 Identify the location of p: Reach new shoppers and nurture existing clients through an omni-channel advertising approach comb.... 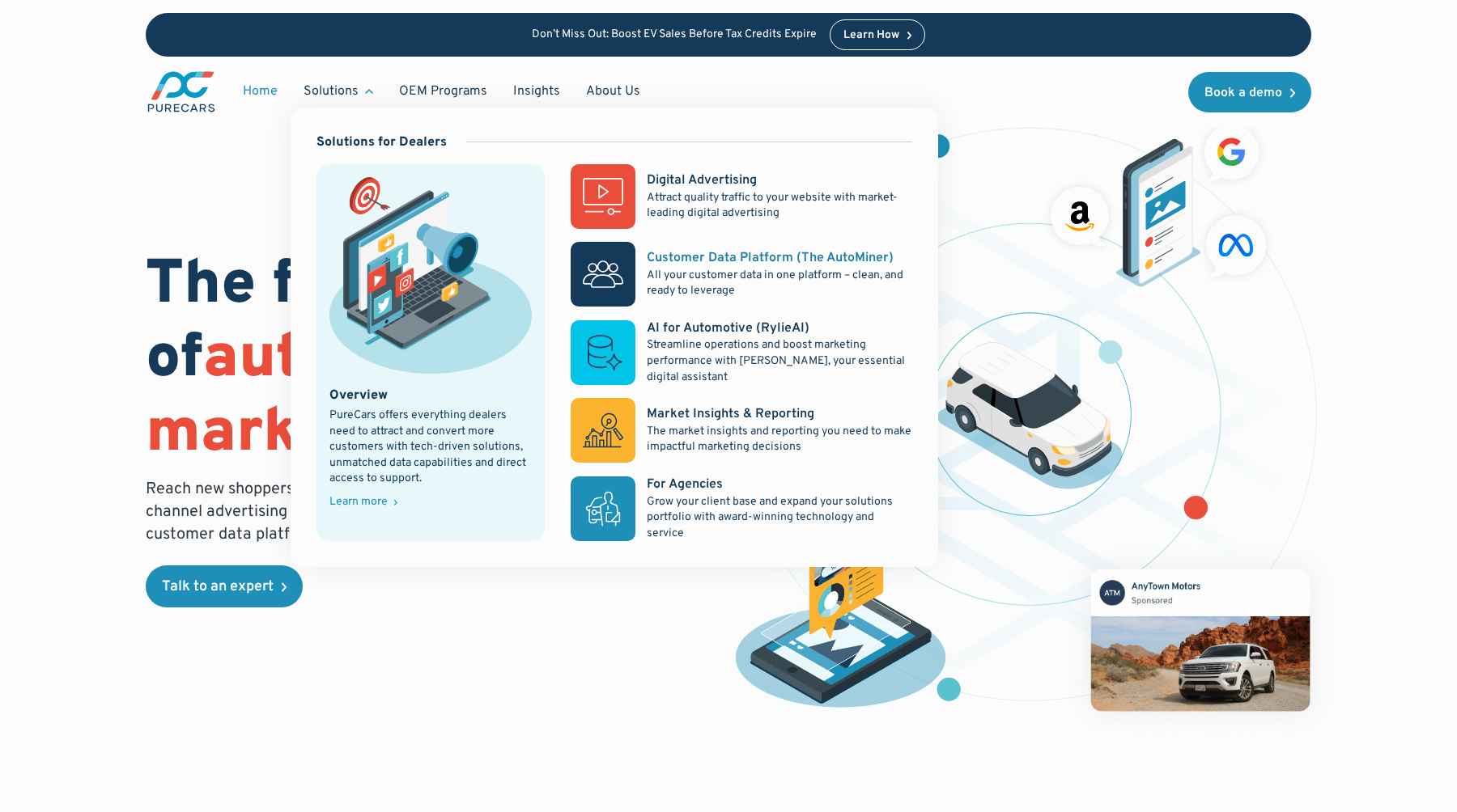
(392, 512).